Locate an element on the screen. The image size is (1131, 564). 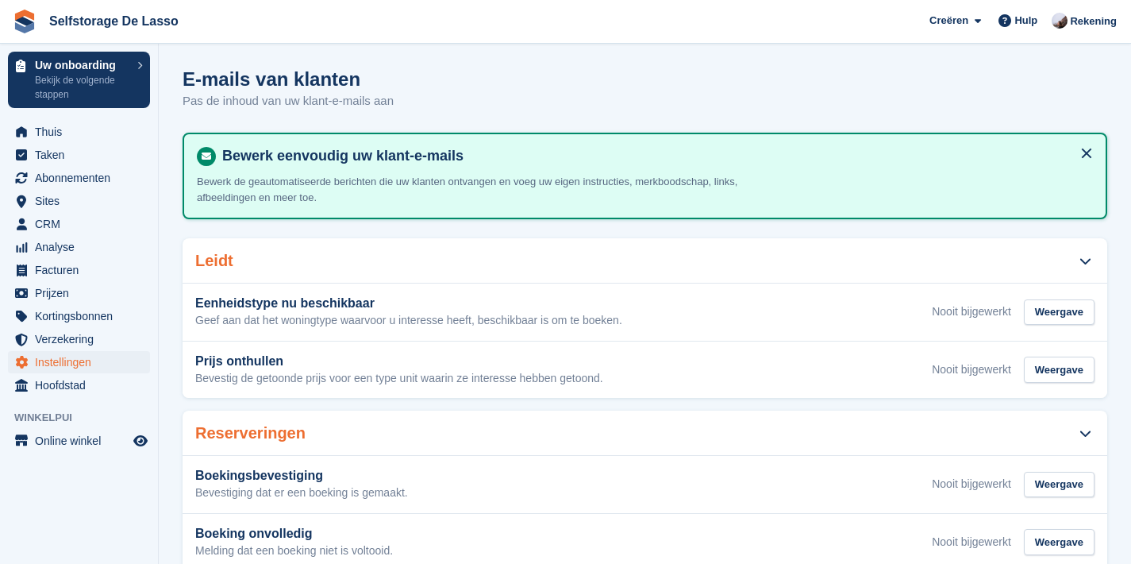
p: Geef aan dat het woningtype waarvoor u interesse heeft, beschikbaar is om te boeken. is located at coordinates (409, 321).